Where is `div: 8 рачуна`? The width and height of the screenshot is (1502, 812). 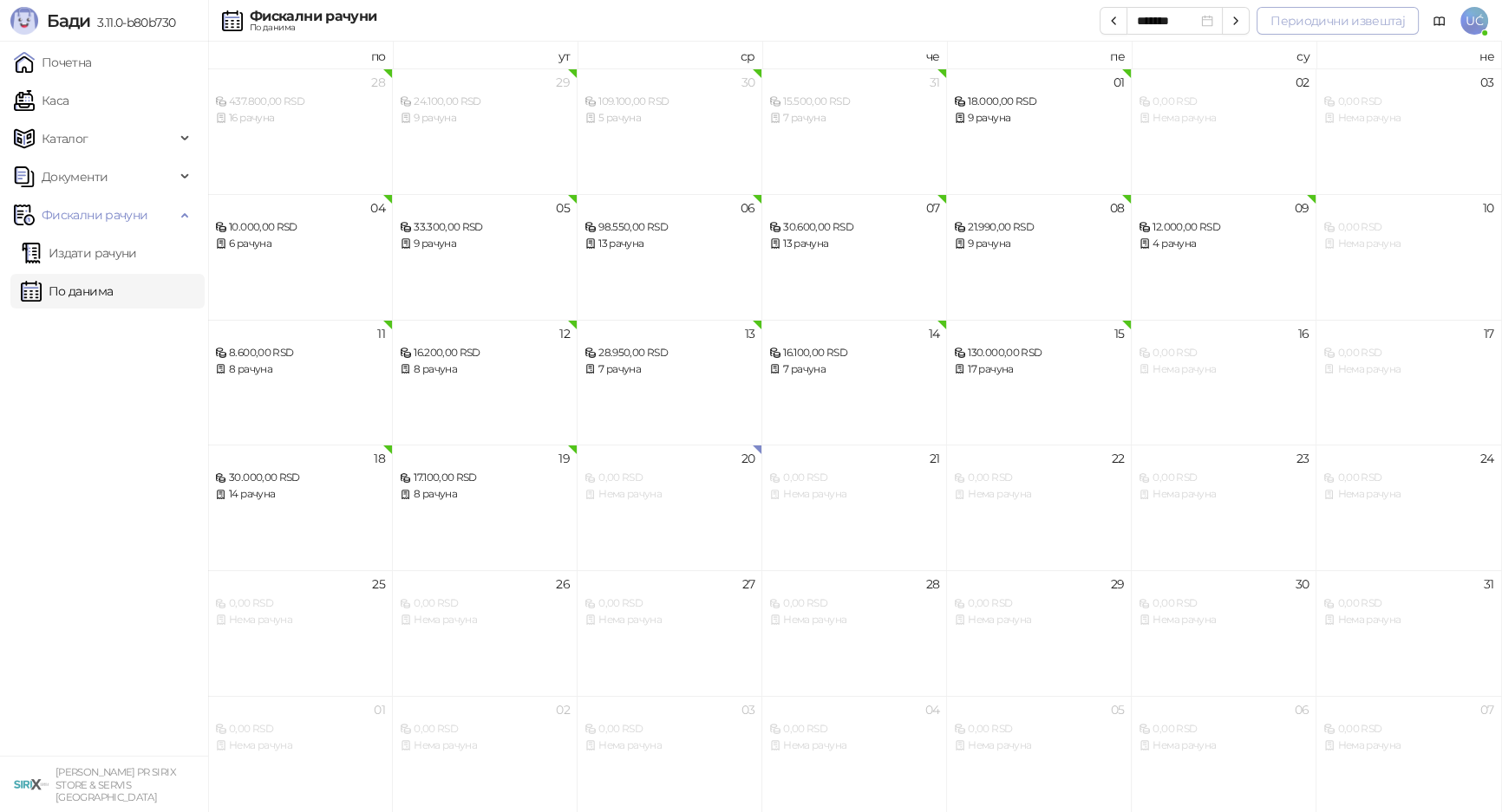 div: 8 рачуна is located at coordinates (485, 494).